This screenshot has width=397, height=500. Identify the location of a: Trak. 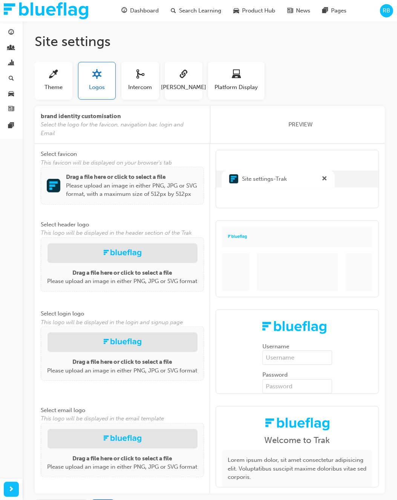
(46, 11).